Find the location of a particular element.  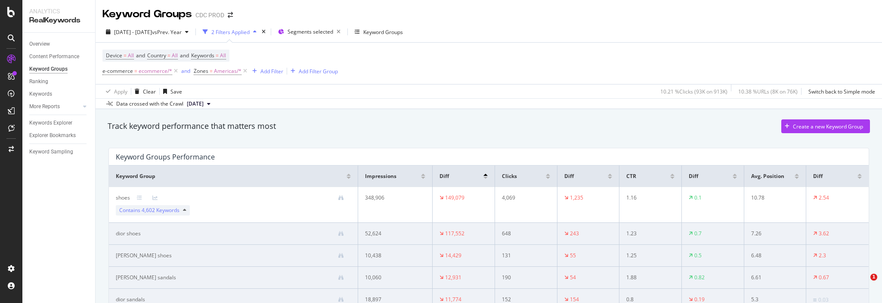

img: Equal is located at coordinates (815, 300).